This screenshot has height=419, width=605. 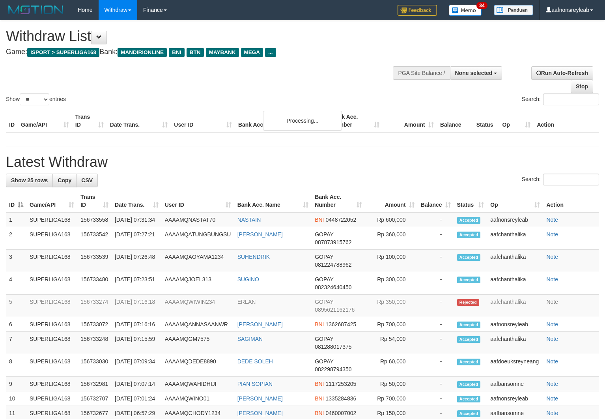 What do you see at coordinates (16, 220) in the screenshot?
I see `td: 1` at bounding box center [16, 220].